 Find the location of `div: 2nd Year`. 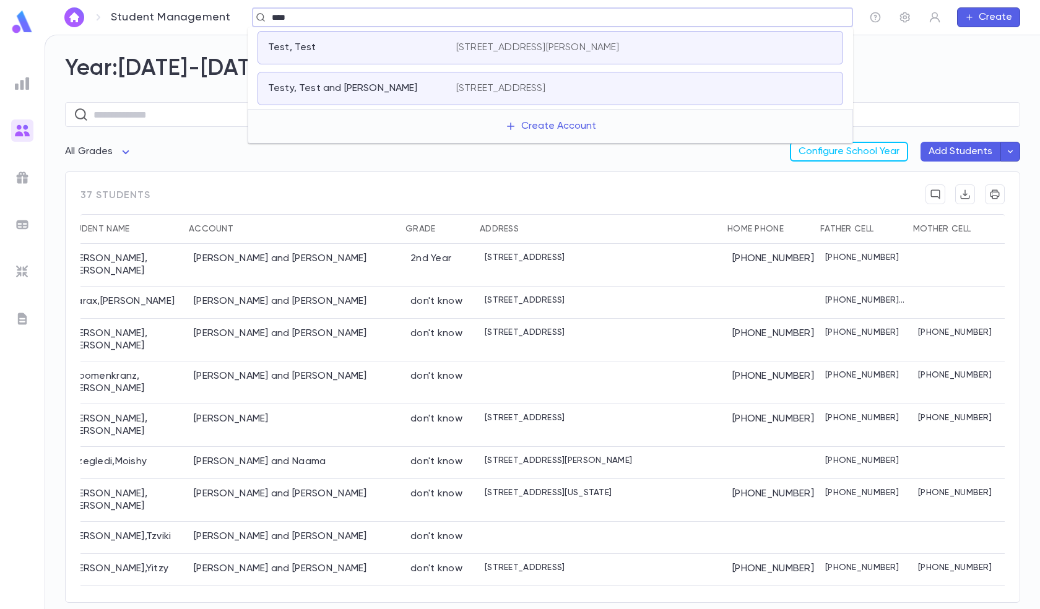

div: 2nd Year is located at coordinates (431, 259).